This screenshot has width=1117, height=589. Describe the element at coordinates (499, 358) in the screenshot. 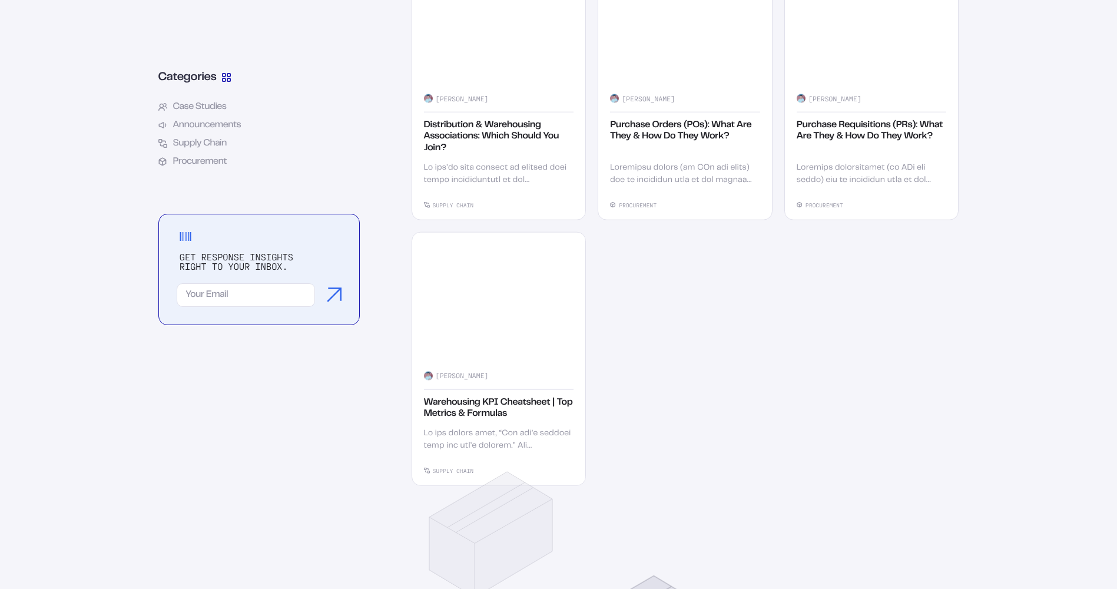

I see `a: Warehousing KPI Cheatsheet | Top Metrics & Formulas` at that location.